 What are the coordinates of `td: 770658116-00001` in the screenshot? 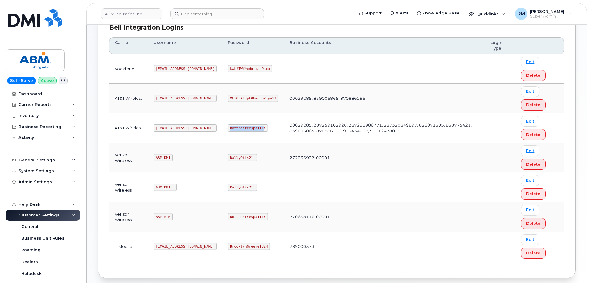 It's located at (384, 217).